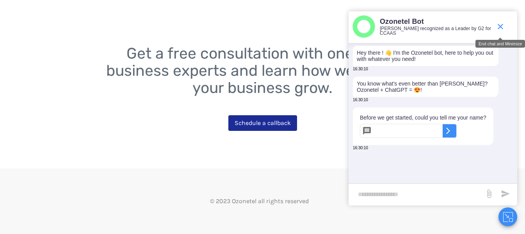 This screenshot has width=525, height=234. Describe the element at coordinates (500, 44) in the screenshot. I see `div: End chat and Minimize` at that location.